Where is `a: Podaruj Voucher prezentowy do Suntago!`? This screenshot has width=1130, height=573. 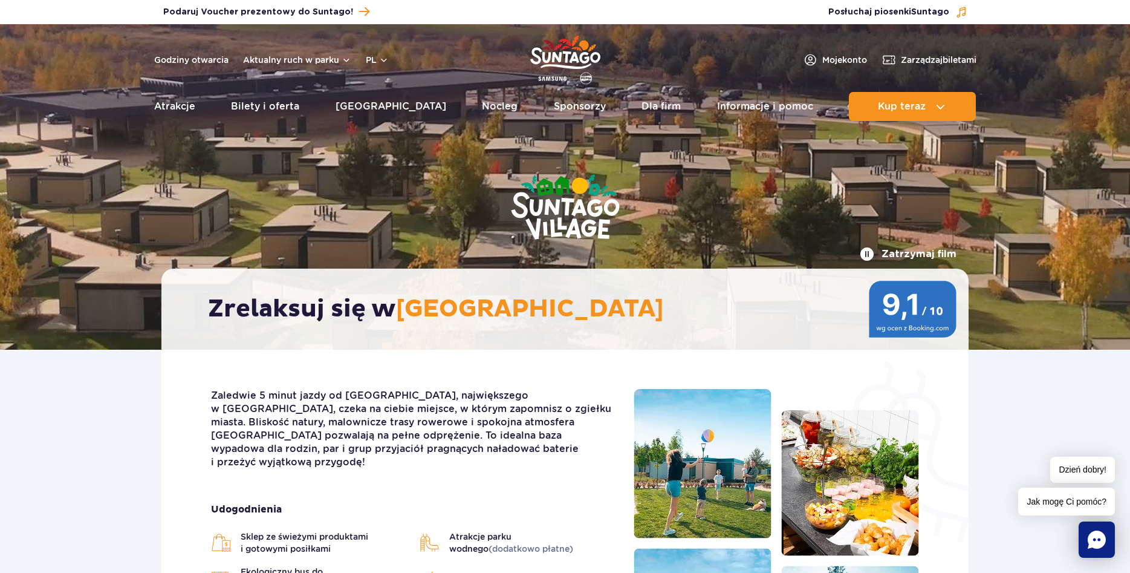 a: Podaruj Voucher prezentowy do Suntago! is located at coordinates (266, 11).